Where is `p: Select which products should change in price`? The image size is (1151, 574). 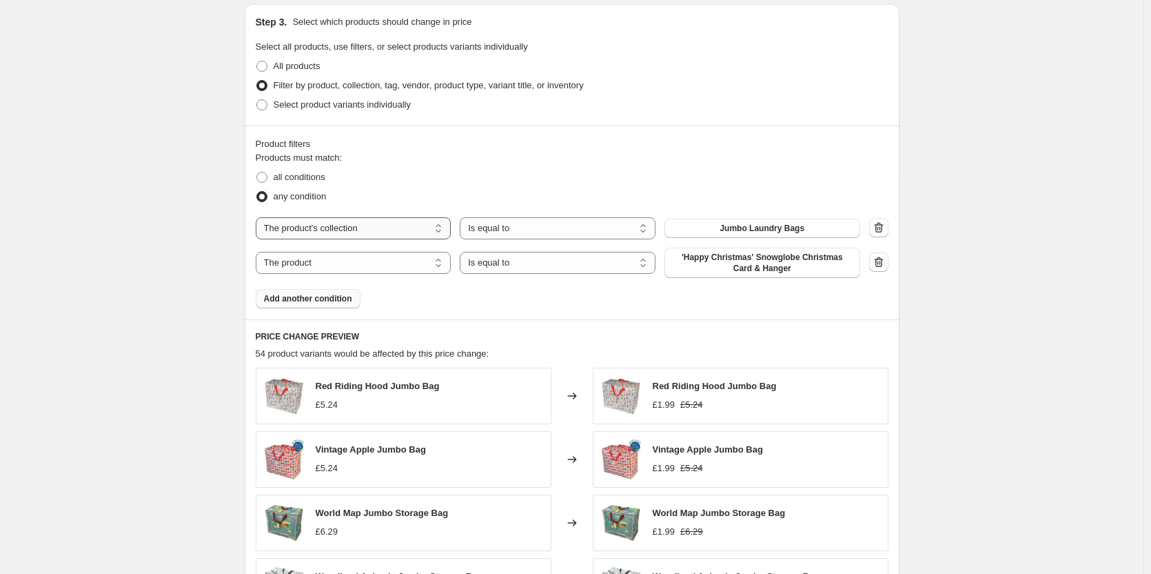 p: Select which products should change in price is located at coordinates (382, 22).